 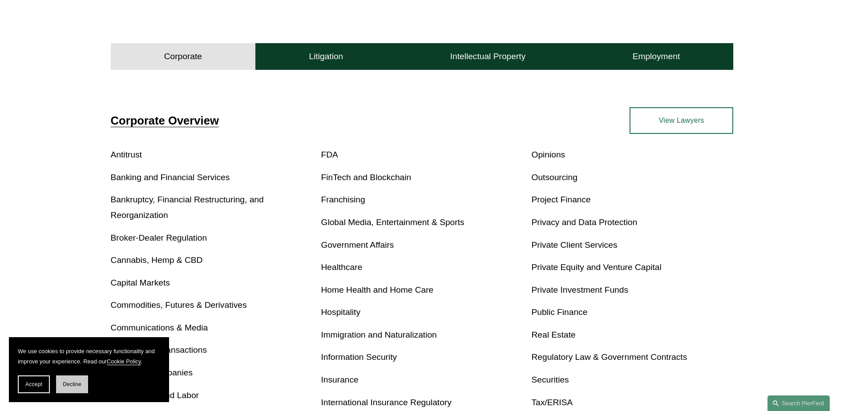 What do you see at coordinates (341, 312) in the screenshot?
I see `a: Hospitality` at bounding box center [341, 312].